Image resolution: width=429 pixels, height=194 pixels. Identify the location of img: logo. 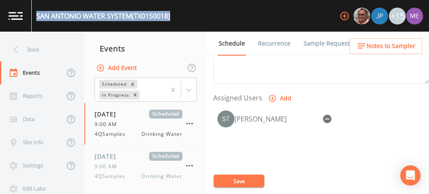
(16, 16).